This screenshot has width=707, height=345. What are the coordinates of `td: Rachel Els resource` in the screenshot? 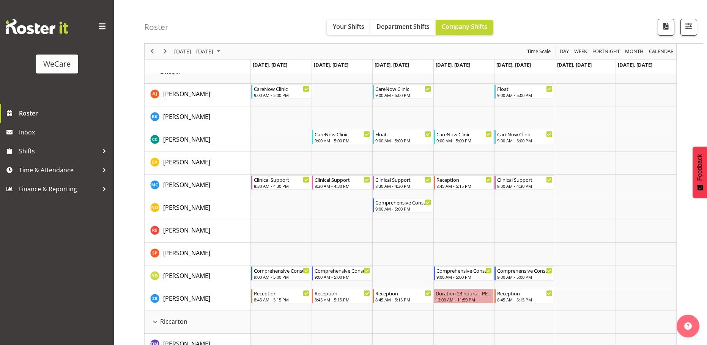 It's located at (198, 232).